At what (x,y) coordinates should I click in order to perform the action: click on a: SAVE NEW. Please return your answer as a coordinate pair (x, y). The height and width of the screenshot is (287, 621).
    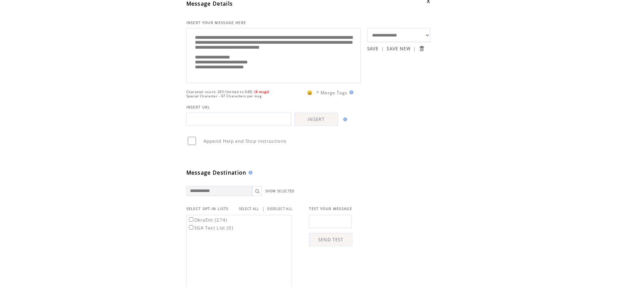
    Looking at the image, I should click on (398, 49).